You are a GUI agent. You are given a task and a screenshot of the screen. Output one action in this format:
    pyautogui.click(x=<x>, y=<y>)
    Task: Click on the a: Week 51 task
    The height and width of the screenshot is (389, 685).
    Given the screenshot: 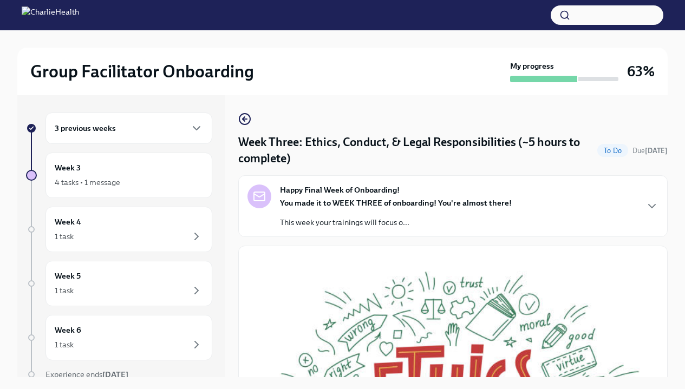 What is the action you would take?
    pyautogui.click(x=119, y=284)
    